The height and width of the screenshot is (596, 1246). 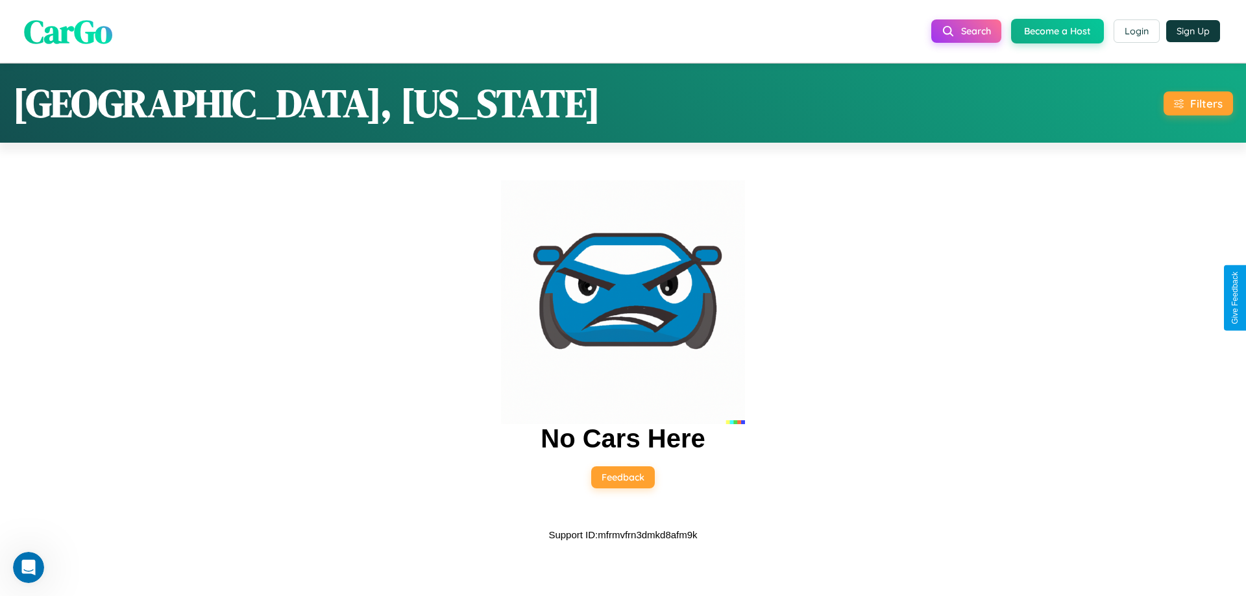 I want to click on button: Become a Host, so click(x=1057, y=31).